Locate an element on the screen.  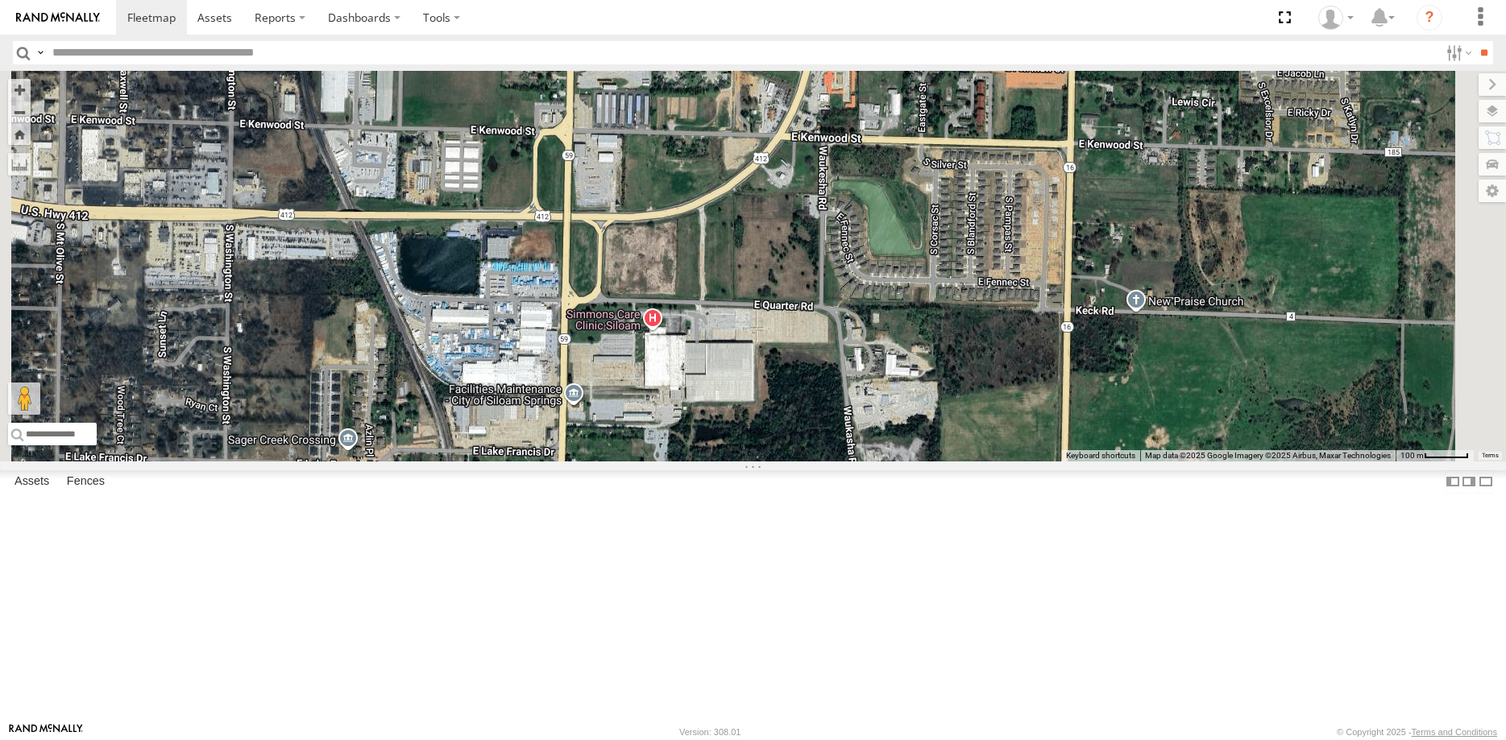
a: Terms (opens in new tab) is located at coordinates (1490, 456).